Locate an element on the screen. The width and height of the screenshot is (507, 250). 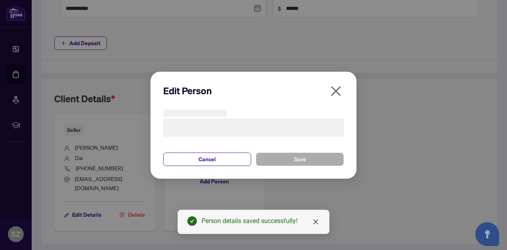
div: Person details saved successfully! is located at coordinates (260, 221).